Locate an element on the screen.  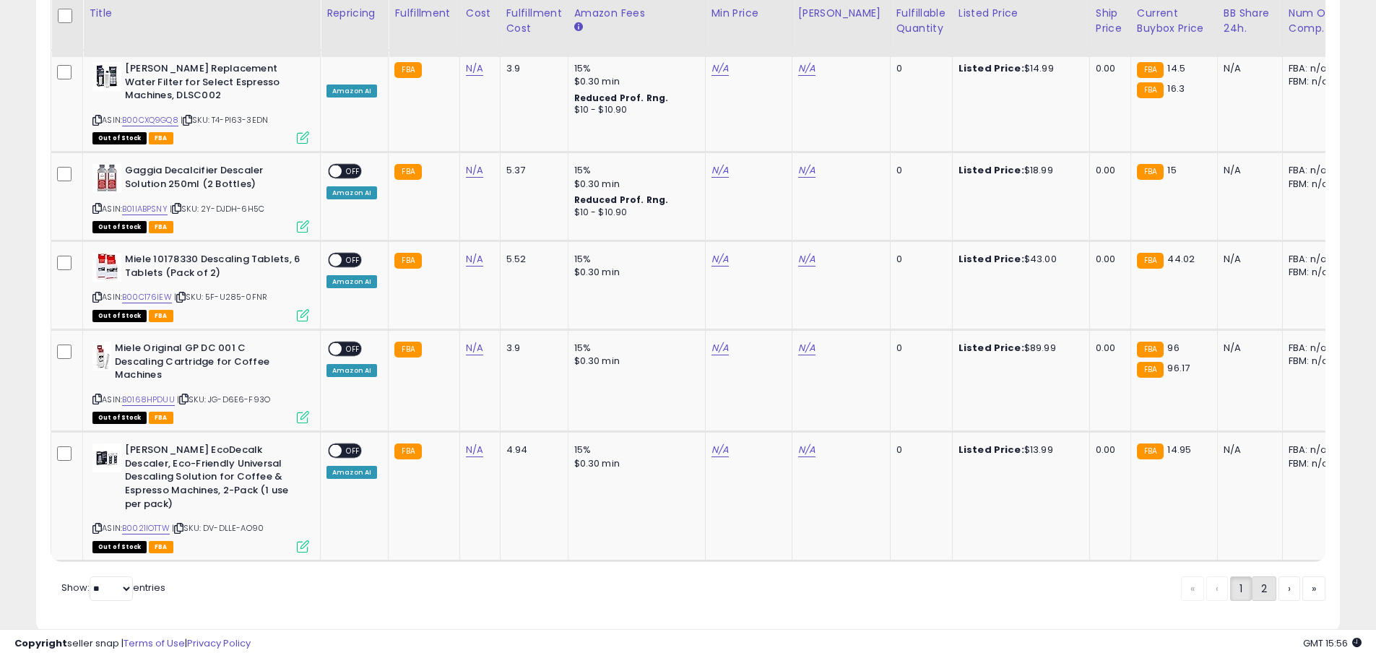
img: 417cXEU2z0L._SL40_.jpg is located at coordinates (107, 77).